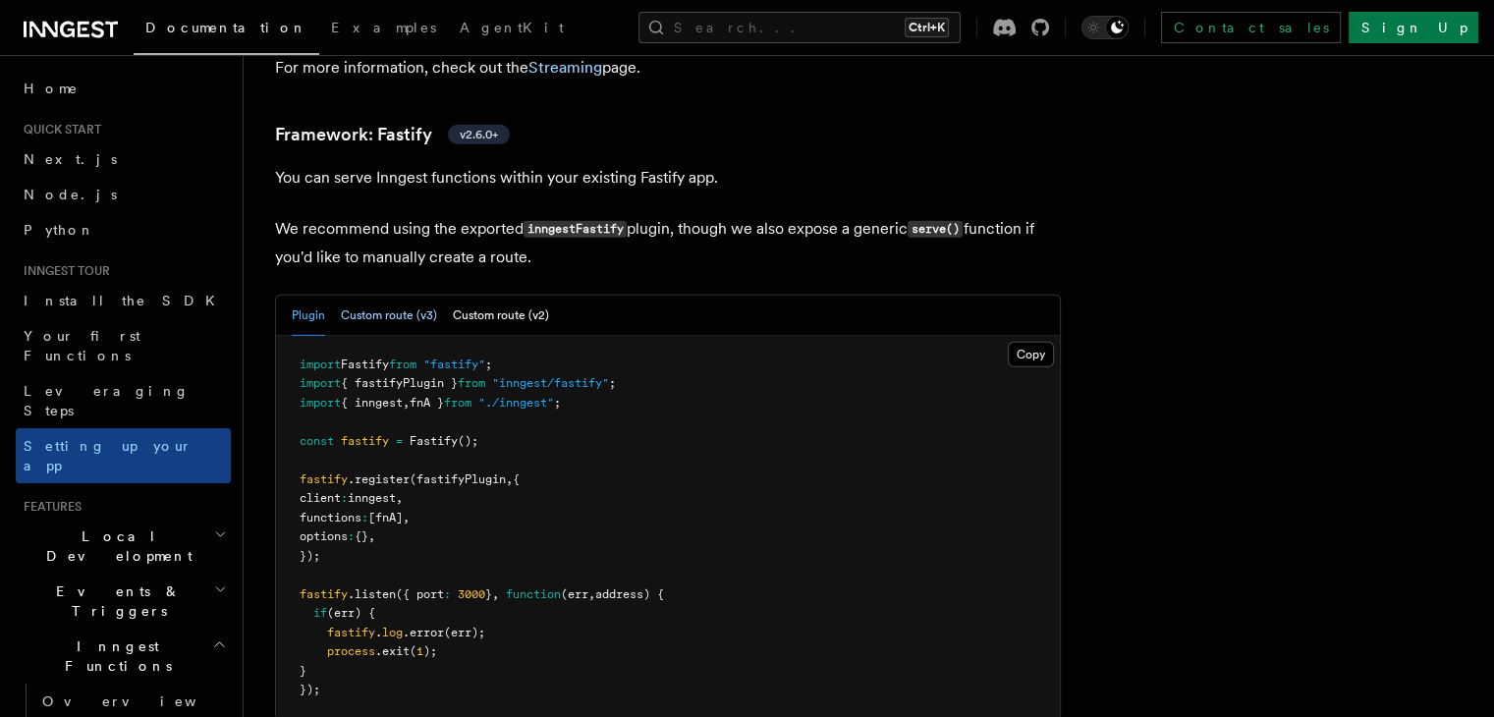  What do you see at coordinates (512, 29) in the screenshot?
I see `a: AgentKit` at bounding box center [512, 29].